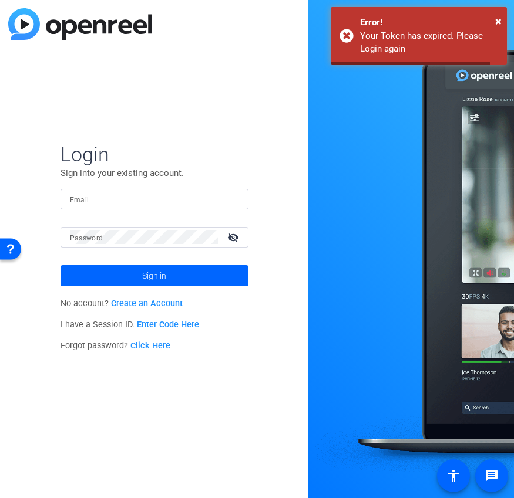  I want to click on a: Click Here, so click(150, 346).